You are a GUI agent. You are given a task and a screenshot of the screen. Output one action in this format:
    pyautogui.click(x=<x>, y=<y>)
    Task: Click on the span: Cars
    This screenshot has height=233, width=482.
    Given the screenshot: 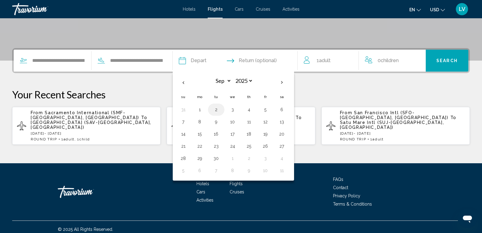 What is the action you would take?
    pyautogui.click(x=239, y=9)
    